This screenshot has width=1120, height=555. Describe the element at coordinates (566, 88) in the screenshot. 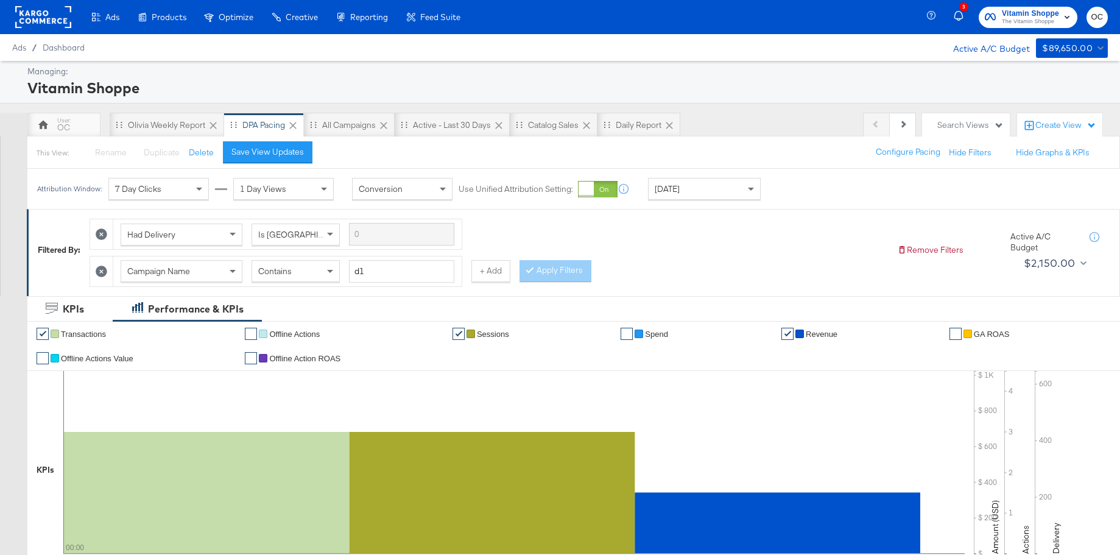

I see `div: Vitamin Shoppe` at that location.